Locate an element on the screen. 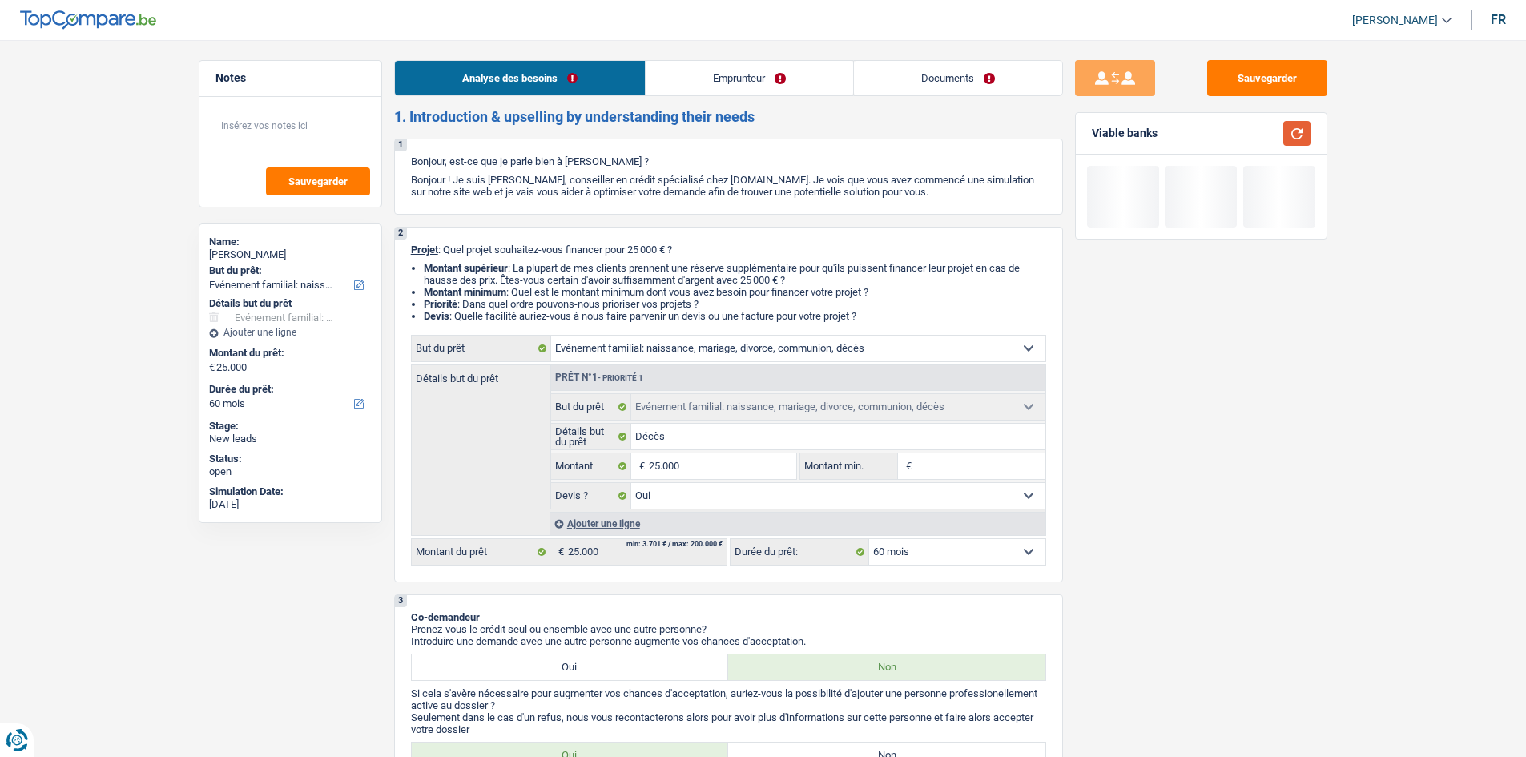 This screenshot has height=757, width=1526. label: Montant is located at coordinates (591, 466).